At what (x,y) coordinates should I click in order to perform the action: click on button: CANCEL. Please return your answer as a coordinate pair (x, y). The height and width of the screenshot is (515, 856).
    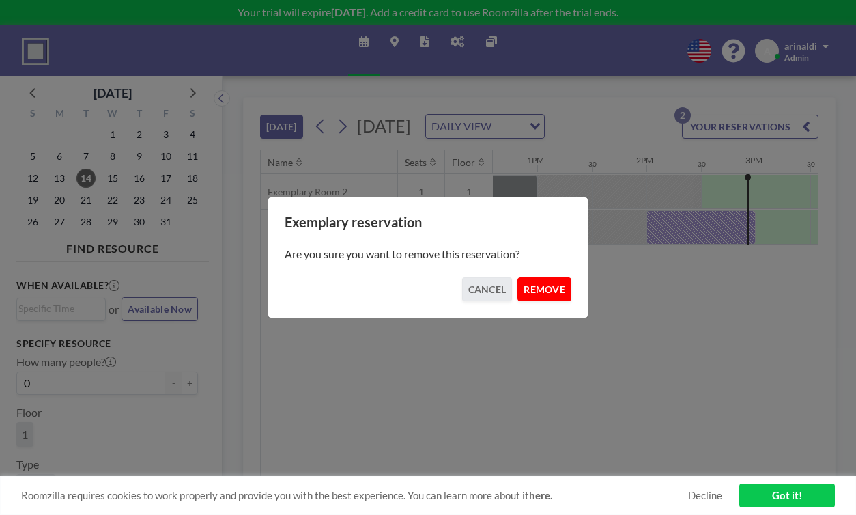
    Looking at the image, I should click on (487, 289).